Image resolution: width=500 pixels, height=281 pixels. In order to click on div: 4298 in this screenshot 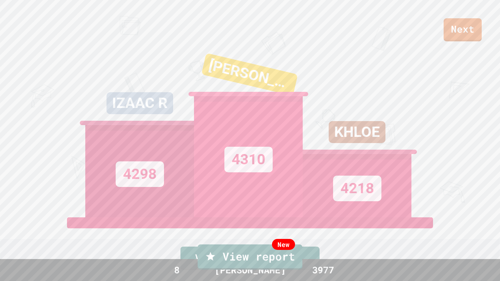, I will do `click(140, 174)`.